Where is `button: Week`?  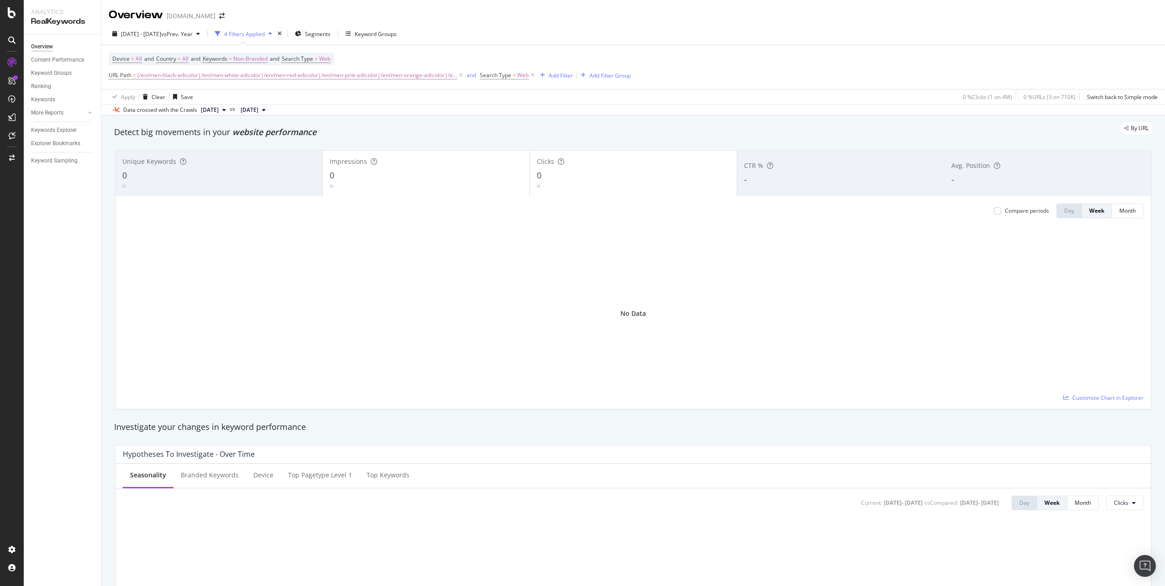
button: Week is located at coordinates (1053, 503).